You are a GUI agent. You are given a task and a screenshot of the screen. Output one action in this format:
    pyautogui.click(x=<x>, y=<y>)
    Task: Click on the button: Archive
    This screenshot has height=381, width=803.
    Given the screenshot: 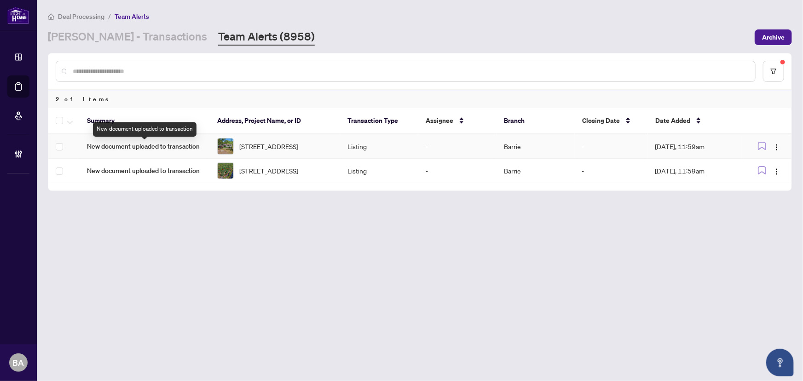 What is the action you would take?
    pyautogui.click(x=773, y=37)
    